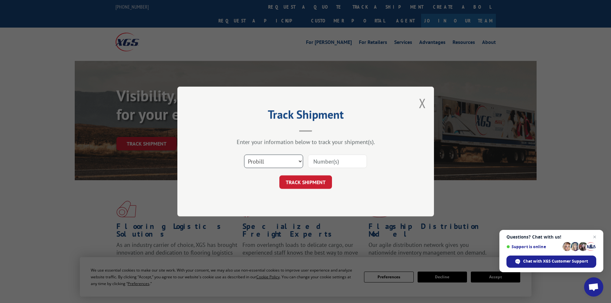 The height and width of the screenshot is (303, 611). What do you see at coordinates (306, 182) in the screenshot?
I see `button: TRACK SHIPMENT` at bounding box center [306, 182].